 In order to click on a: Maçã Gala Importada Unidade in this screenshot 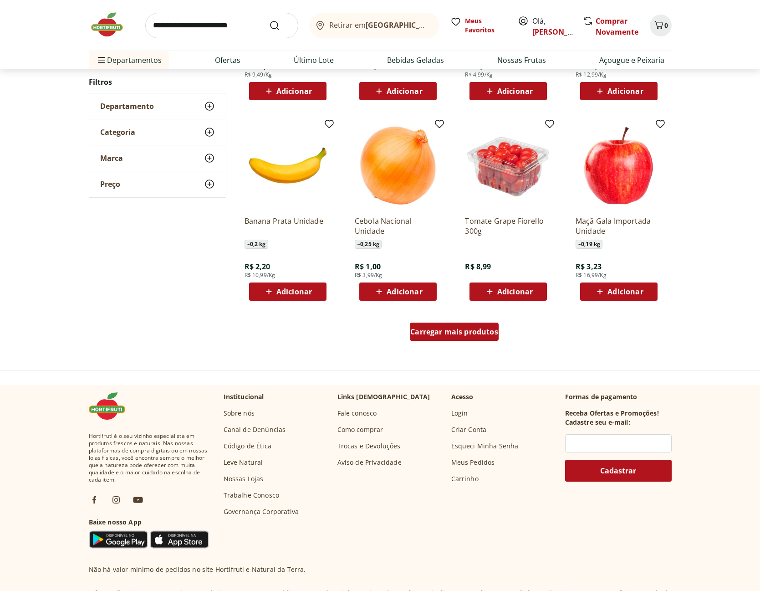, I will do `click(619, 226)`.